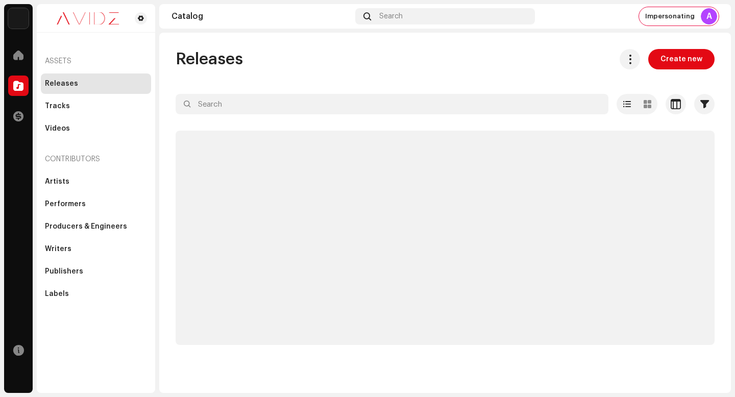 This screenshot has height=397, width=735. What do you see at coordinates (96, 294) in the screenshot?
I see `re-m-nav-item: Labels` at bounding box center [96, 294].